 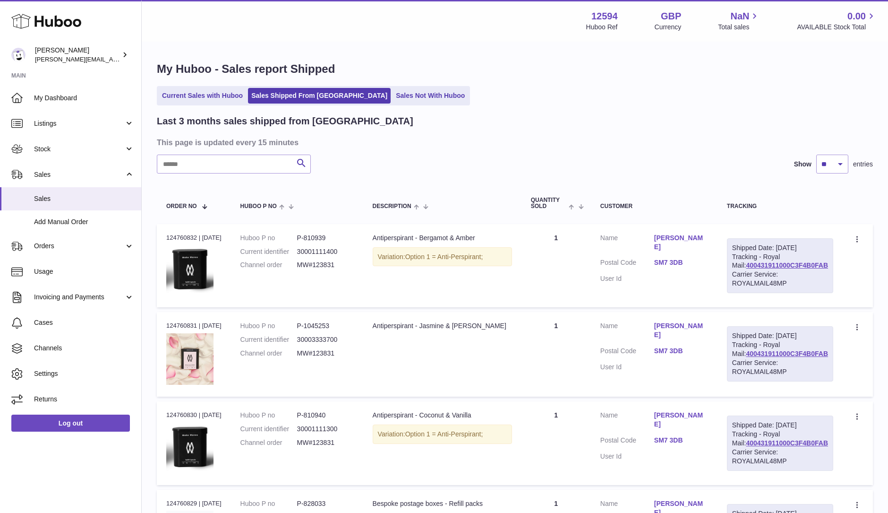 I want to click on div: Currency, so click(x=668, y=27).